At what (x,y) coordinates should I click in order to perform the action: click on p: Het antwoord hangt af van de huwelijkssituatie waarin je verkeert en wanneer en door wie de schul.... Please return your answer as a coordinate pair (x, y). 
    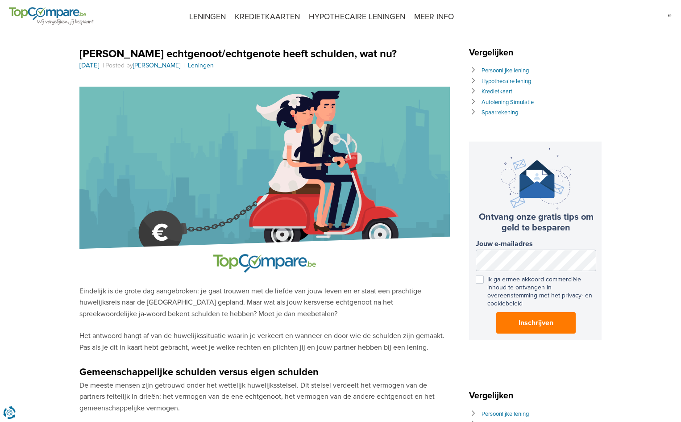
    Looking at the image, I should click on (265, 341).